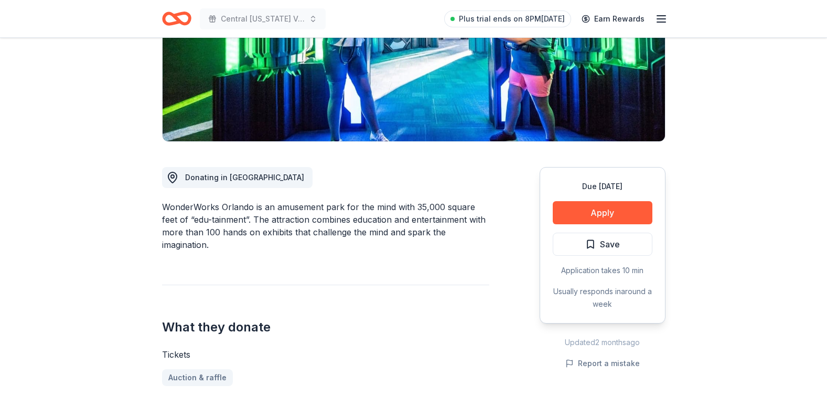  I want to click on div: WonderWorks Orlando is an amusement park for the mind with 35,000 square feet of “edu-tainment”. ..., so click(326, 226).